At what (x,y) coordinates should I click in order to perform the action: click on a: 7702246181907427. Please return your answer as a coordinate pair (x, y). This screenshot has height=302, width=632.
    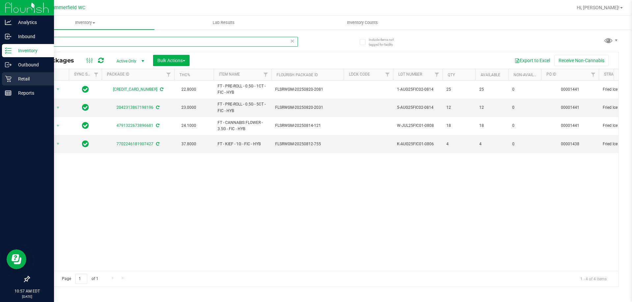
    Looking at the image, I should click on (135, 144).